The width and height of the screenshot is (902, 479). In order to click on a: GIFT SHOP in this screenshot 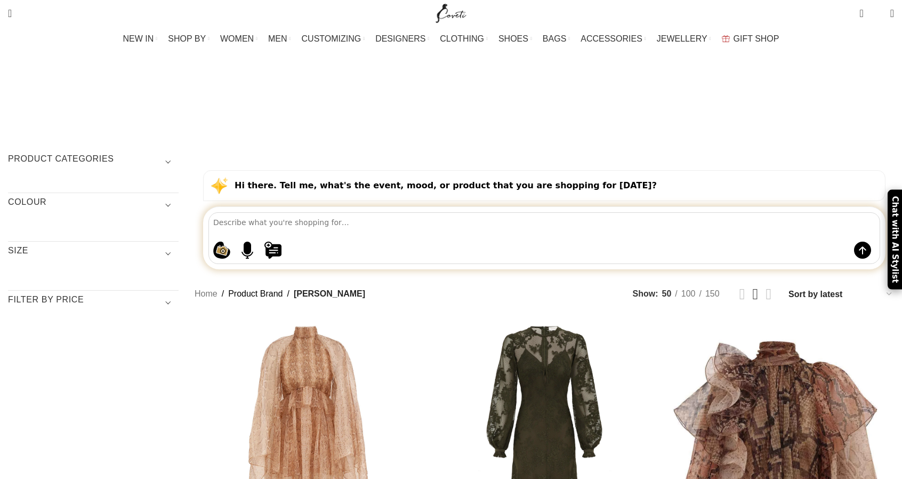, I will do `click(751, 39)`.